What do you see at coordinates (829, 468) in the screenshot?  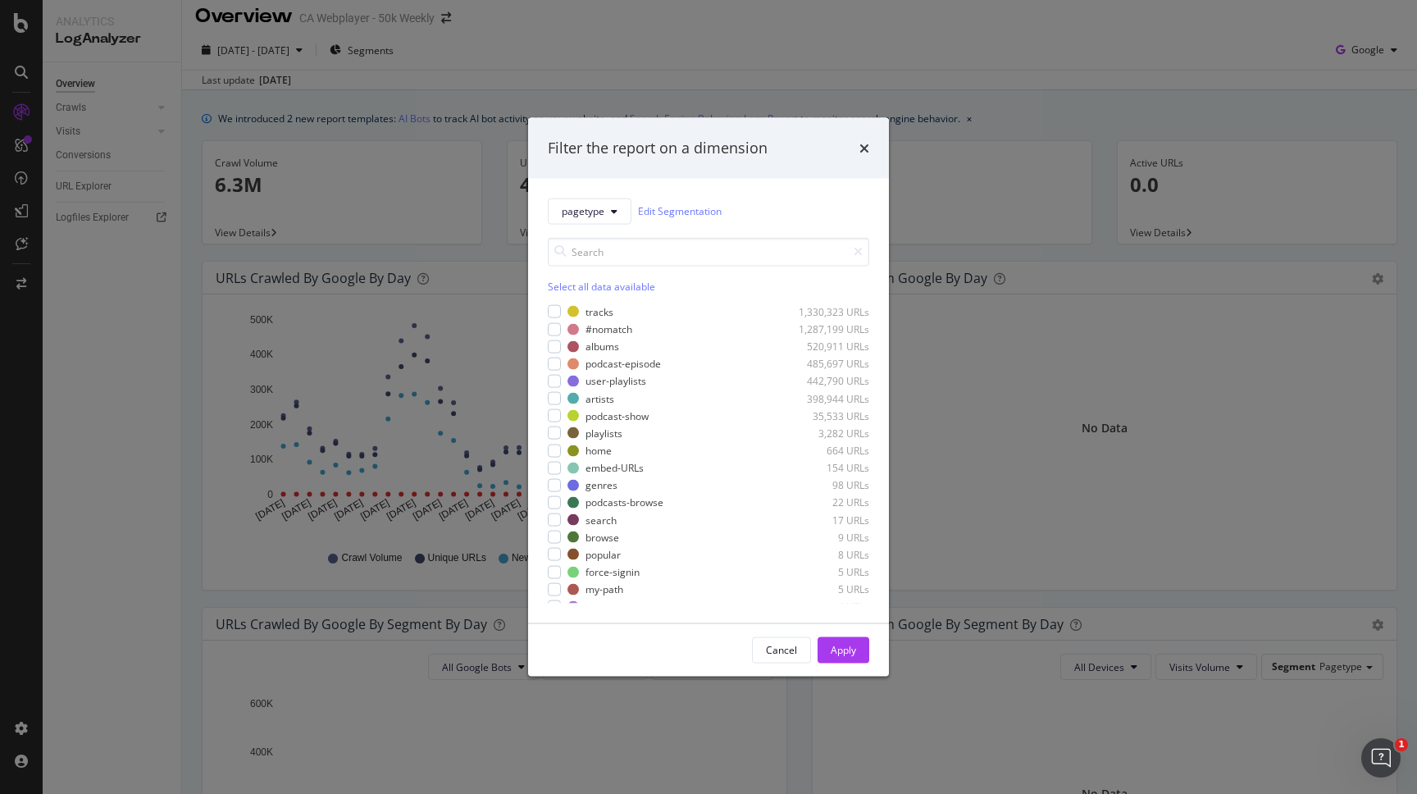 I see `div: 154 URLs` at bounding box center [829, 468].